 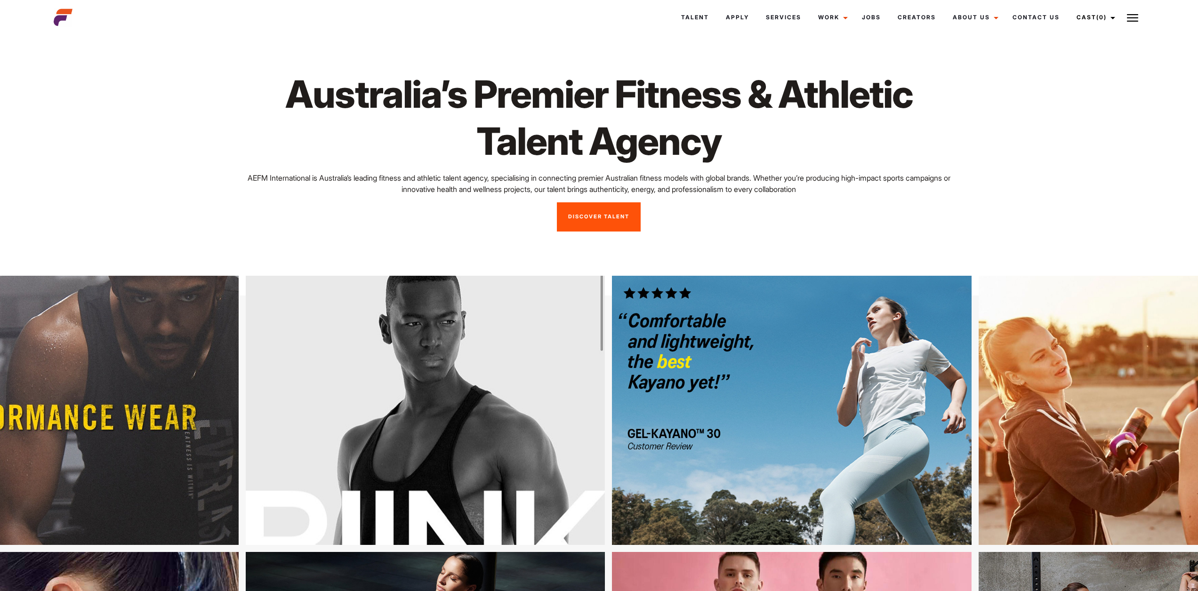 I want to click on a: Cast(0), so click(x=1094, y=17).